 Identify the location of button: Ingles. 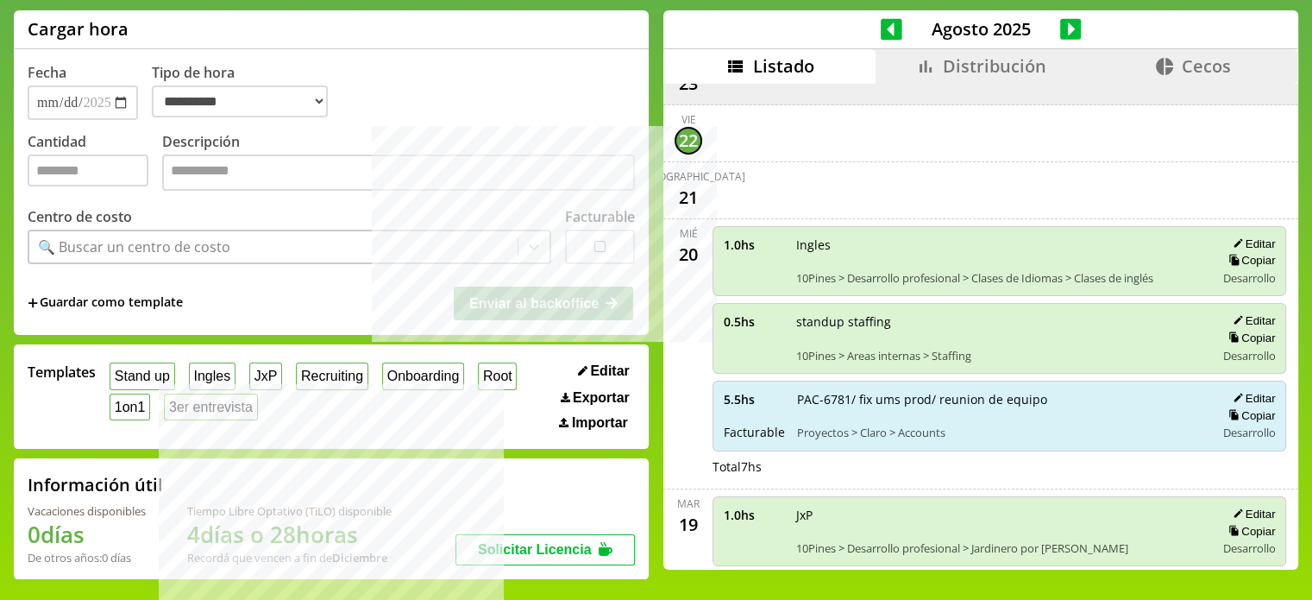
(212, 375).